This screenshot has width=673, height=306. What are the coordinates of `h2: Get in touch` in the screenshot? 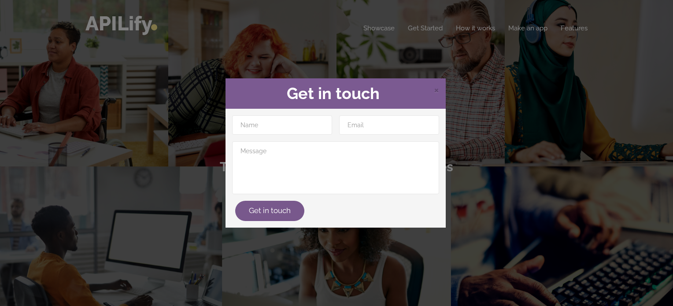 It's located at (336, 94).